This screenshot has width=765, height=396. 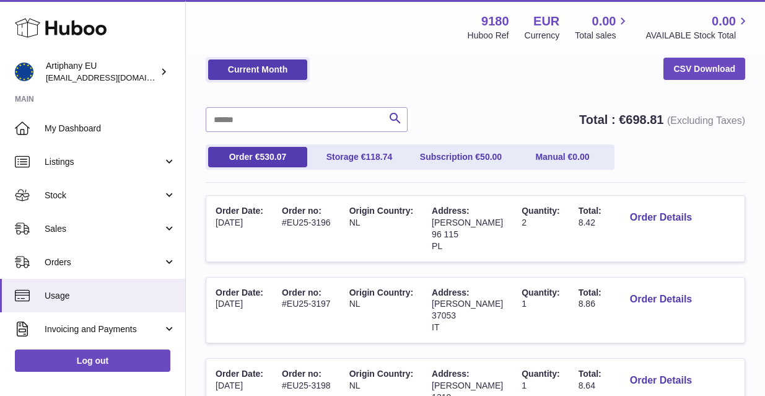 I want to click on span: Sales, so click(x=103, y=229).